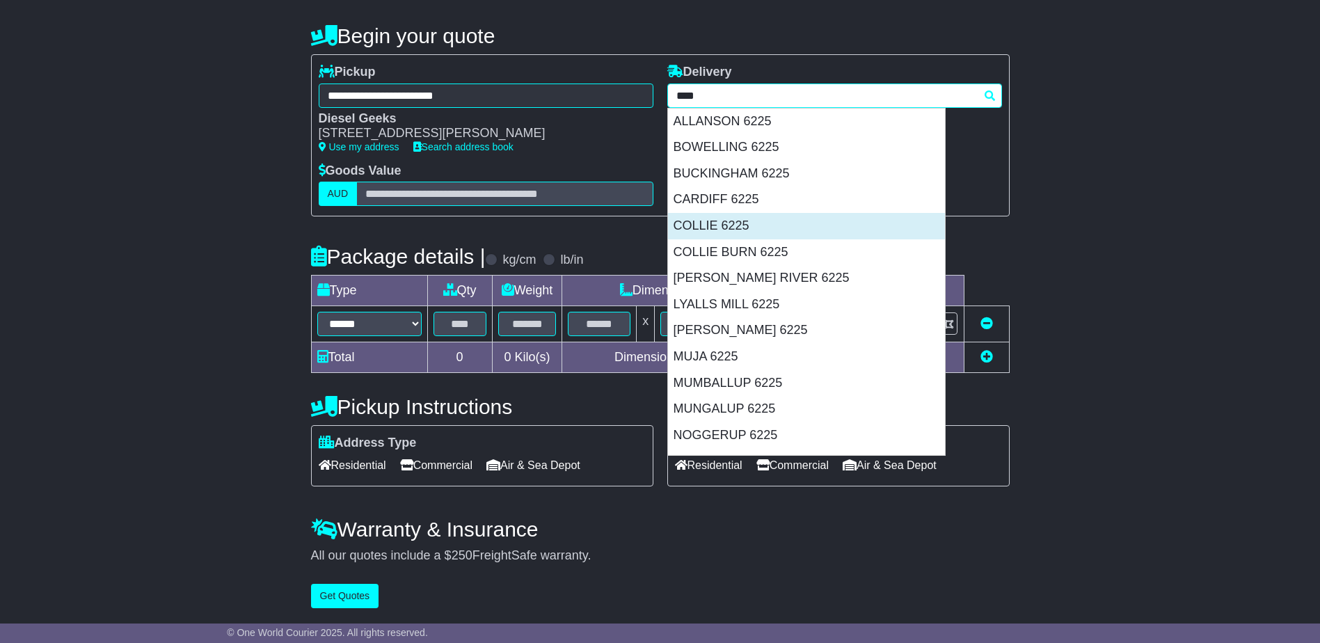  What do you see at coordinates (462, 555) in the screenshot?
I see `span: 250` at bounding box center [462, 555].